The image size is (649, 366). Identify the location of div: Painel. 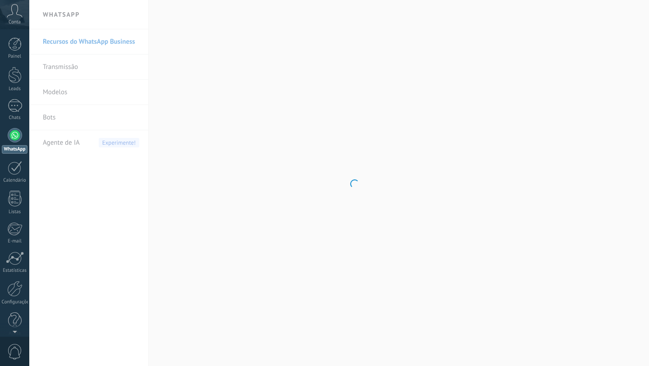
(15, 56).